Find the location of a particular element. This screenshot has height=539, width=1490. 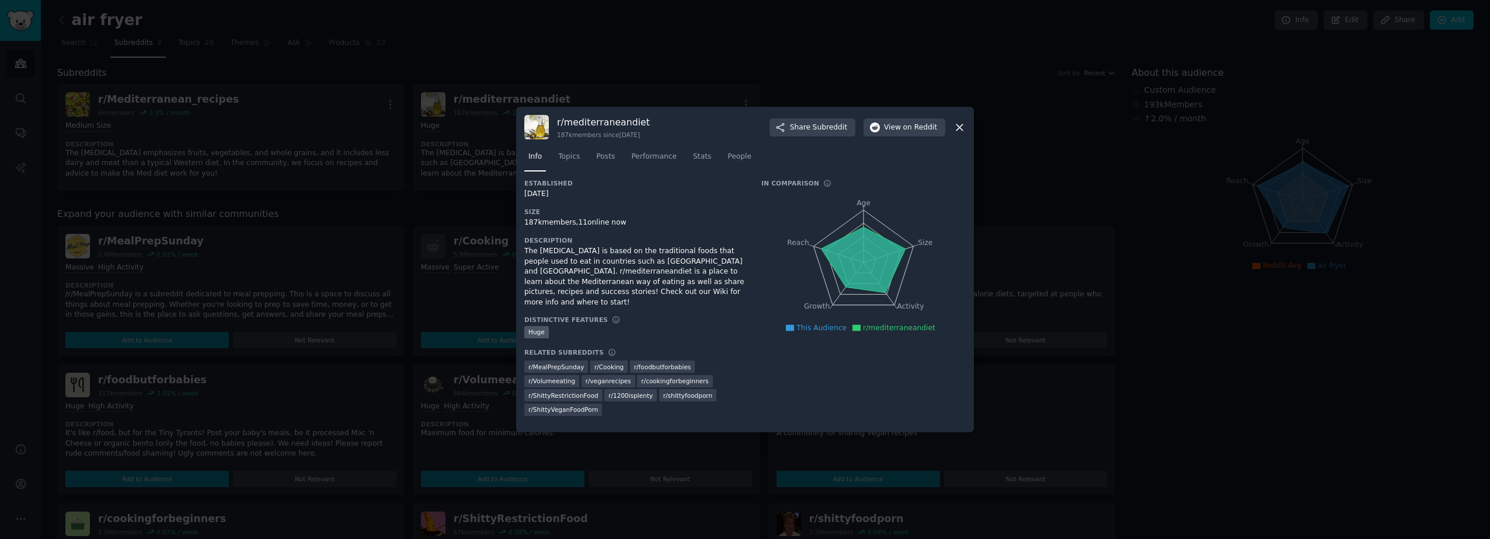

span: r/mediterraneandiet is located at coordinates (899, 328).